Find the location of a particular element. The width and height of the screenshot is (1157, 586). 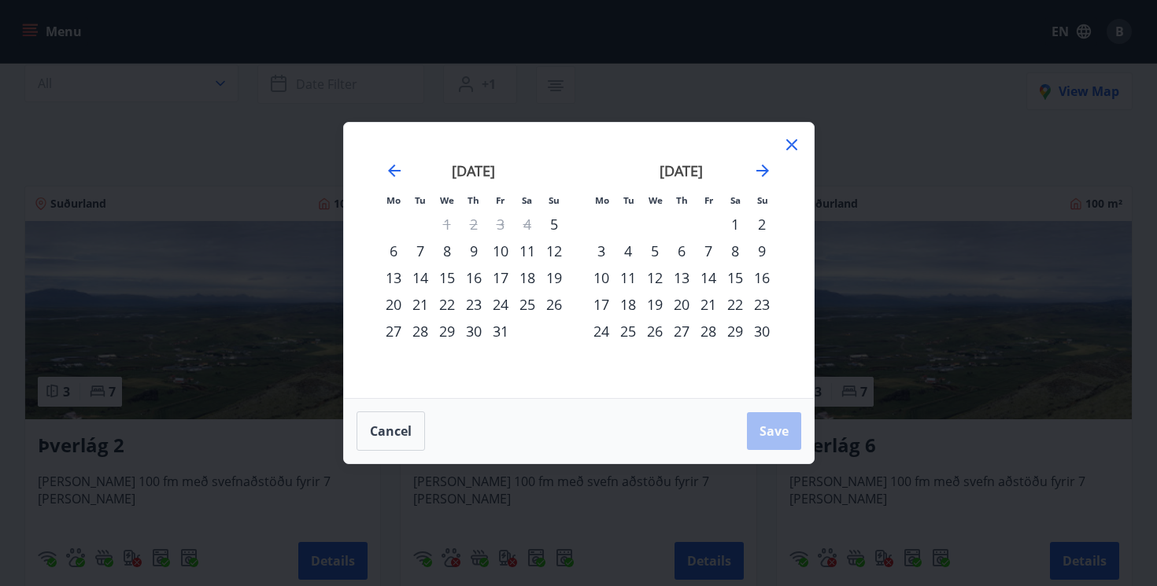

div: 31 is located at coordinates (500, 331).